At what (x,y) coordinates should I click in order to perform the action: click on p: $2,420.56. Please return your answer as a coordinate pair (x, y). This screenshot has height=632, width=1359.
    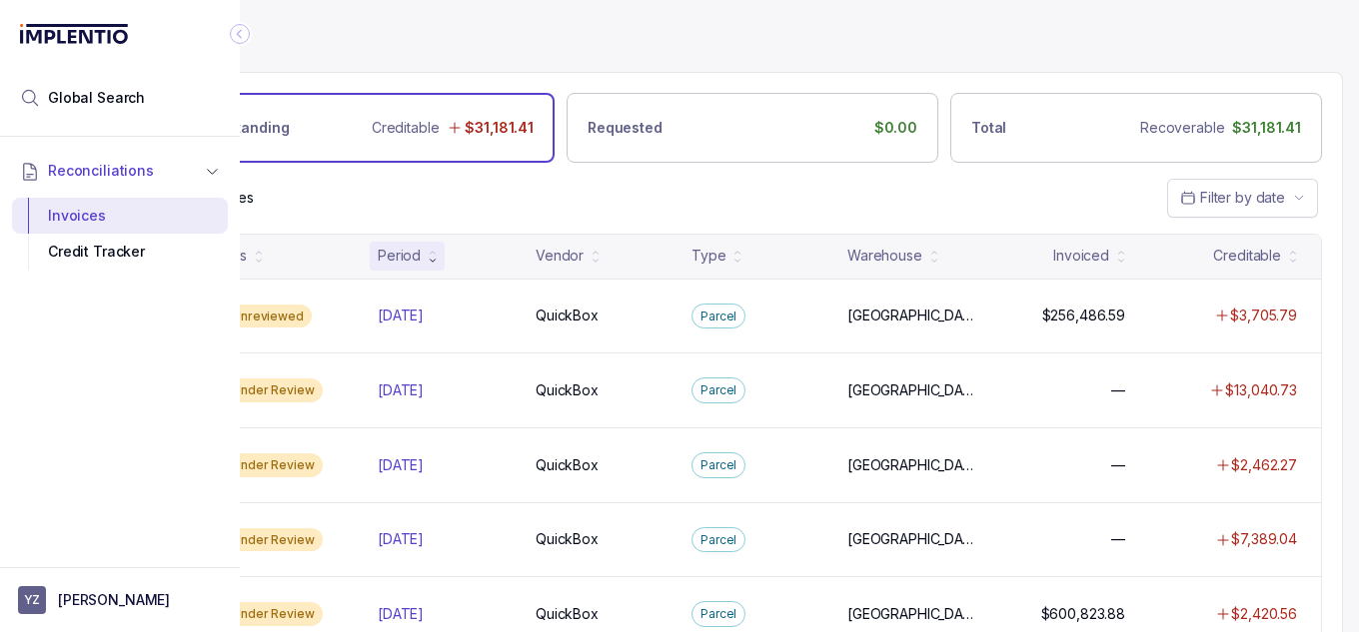
    Looking at the image, I should click on (1264, 614).